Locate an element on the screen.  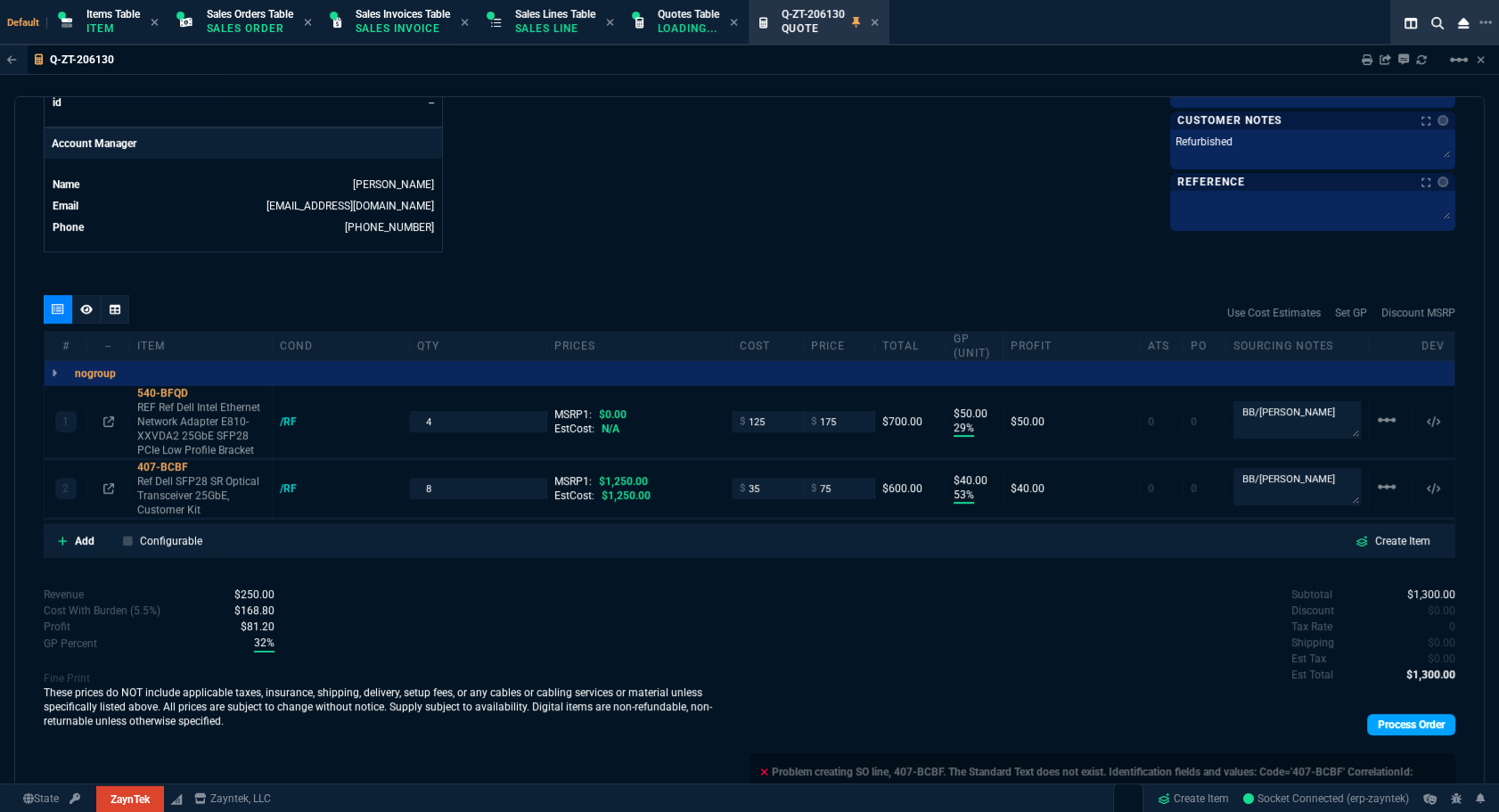
nx-icon: Close Workbench is located at coordinates (1463, 23).